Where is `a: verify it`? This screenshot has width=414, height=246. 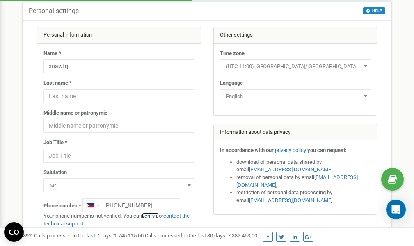 a: verify it is located at coordinates (150, 215).